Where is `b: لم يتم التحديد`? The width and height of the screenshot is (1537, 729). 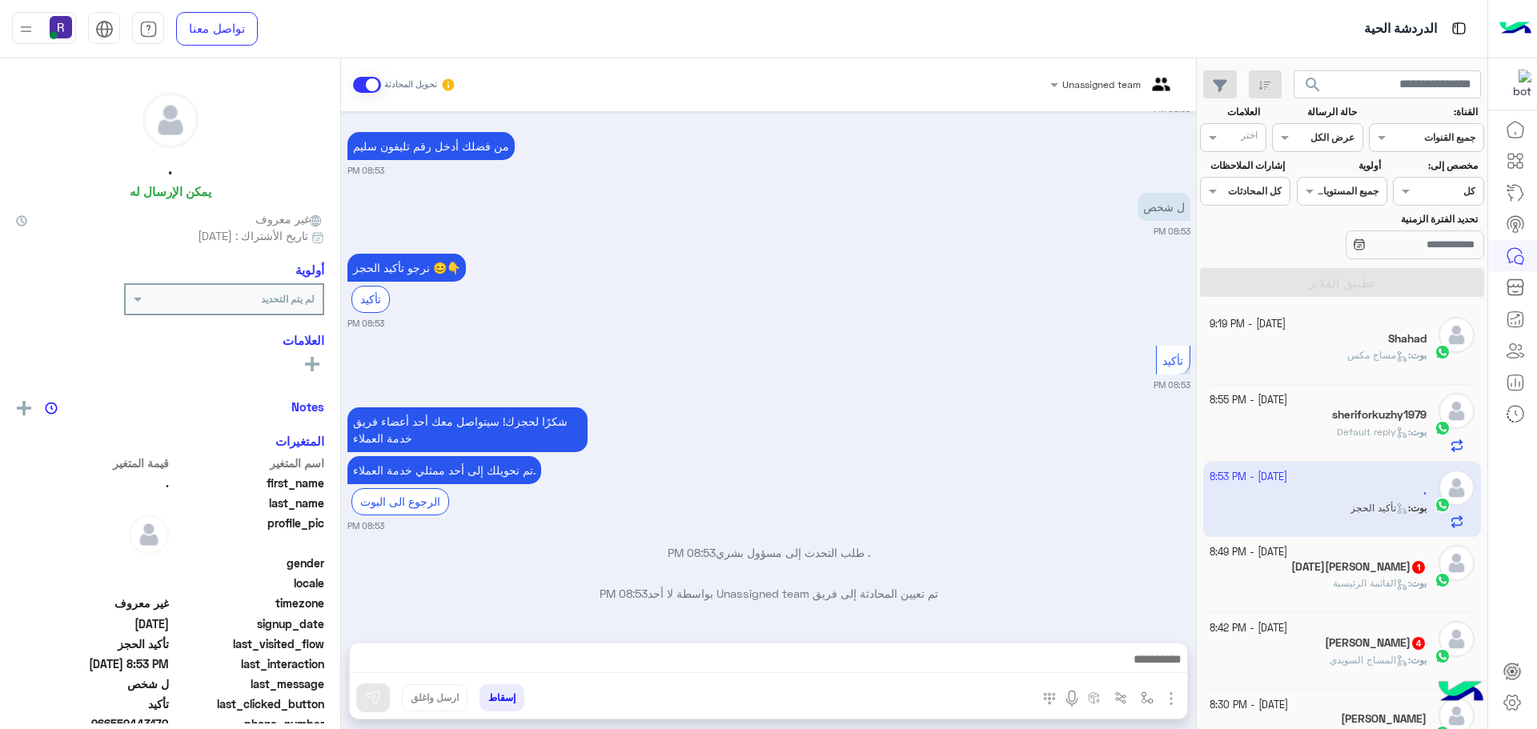 b: لم يتم التحديد is located at coordinates (287, 299).